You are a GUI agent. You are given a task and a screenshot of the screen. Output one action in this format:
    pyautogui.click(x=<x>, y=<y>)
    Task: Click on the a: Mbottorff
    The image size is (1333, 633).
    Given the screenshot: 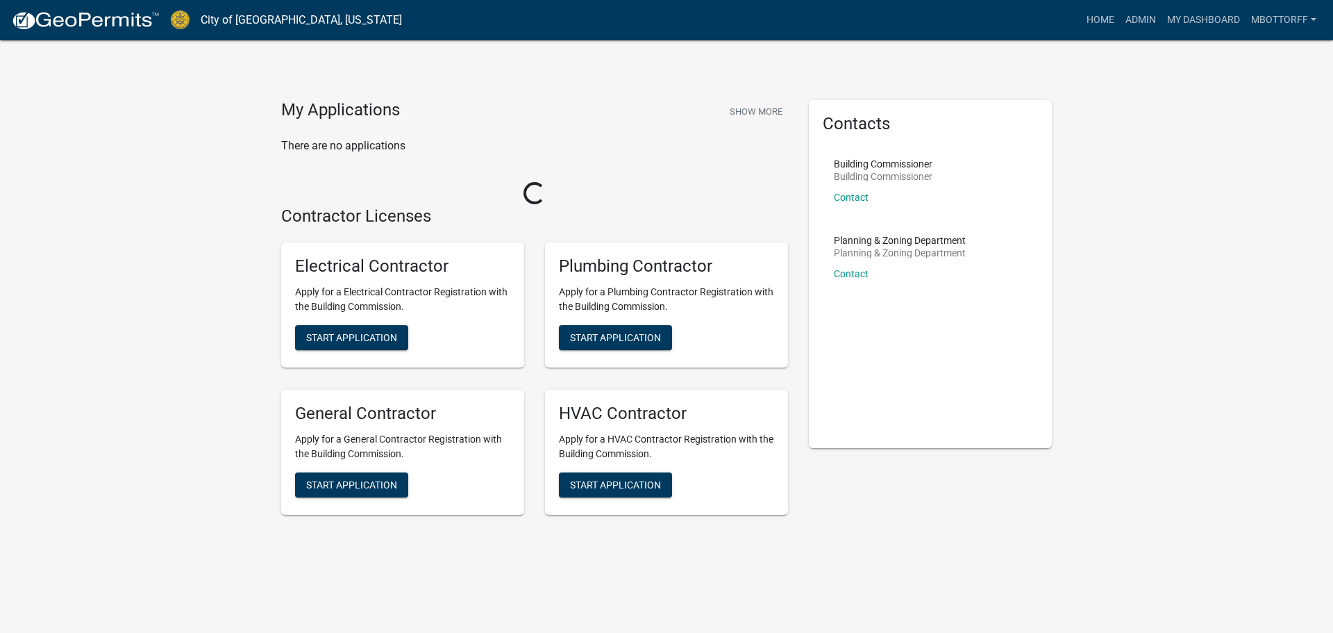 What is the action you would take?
    pyautogui.click(x=1284, y=20)
    